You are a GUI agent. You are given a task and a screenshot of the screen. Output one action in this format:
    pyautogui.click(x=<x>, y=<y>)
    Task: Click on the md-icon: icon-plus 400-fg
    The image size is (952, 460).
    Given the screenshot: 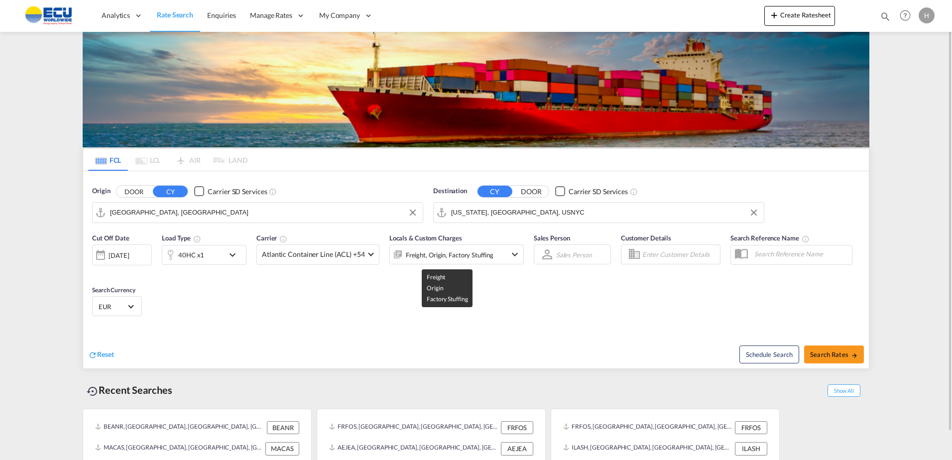 What is the action you would take?
    pyautogui.click(x=774, y=15)
    